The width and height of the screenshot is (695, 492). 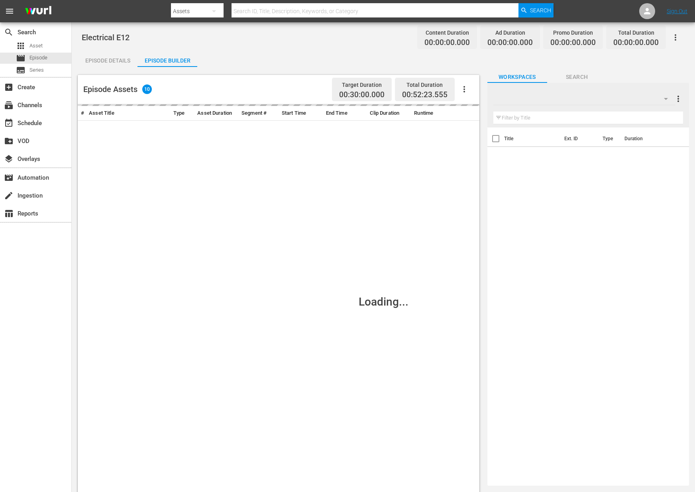 I want to click on div: Loading..., so click(x=383, y=302).